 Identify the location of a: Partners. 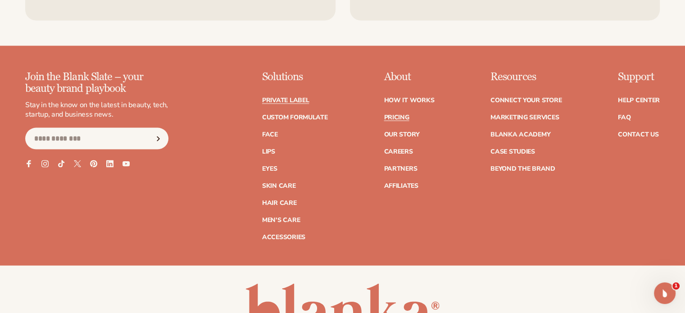
(400, 169).